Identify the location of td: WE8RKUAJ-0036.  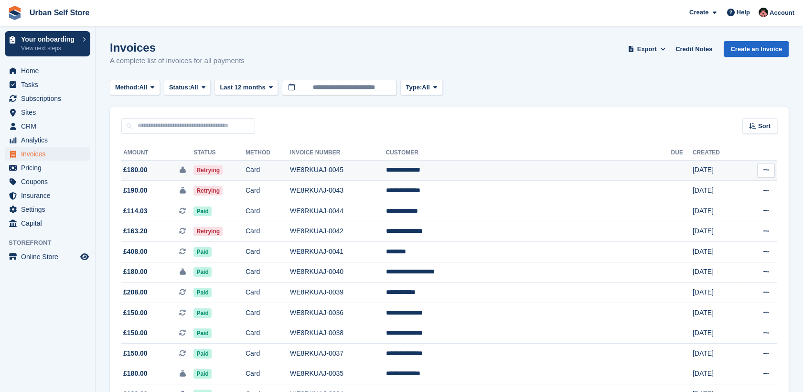
(338, 312).